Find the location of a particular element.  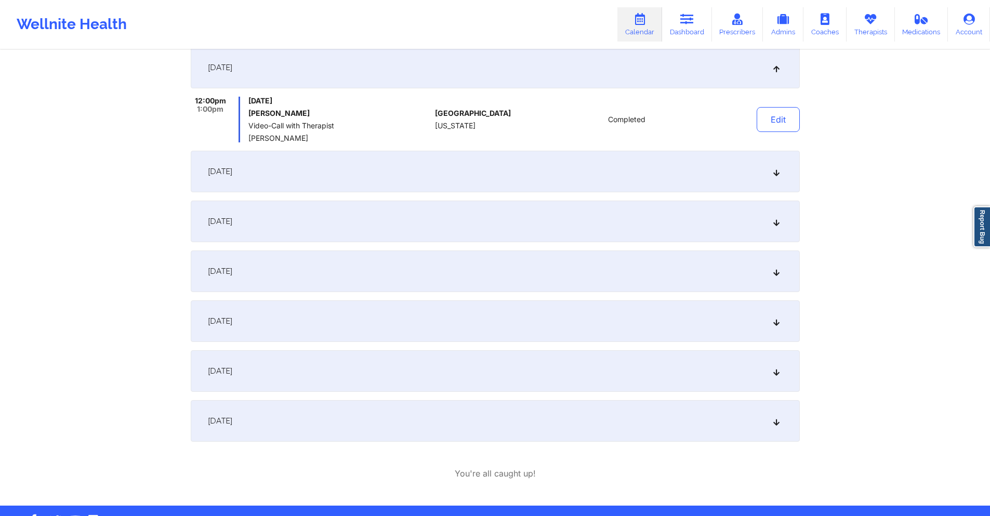

span: Completed is located at coordinates (627, 120).